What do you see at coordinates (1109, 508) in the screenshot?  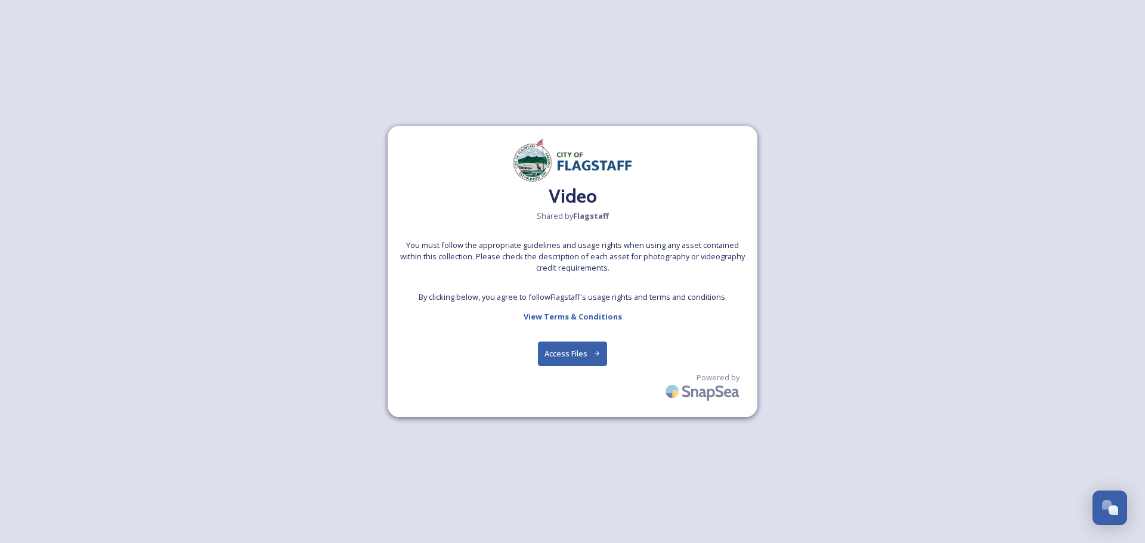 I see `button: Open Chat` at bounding box center [1109, 508].